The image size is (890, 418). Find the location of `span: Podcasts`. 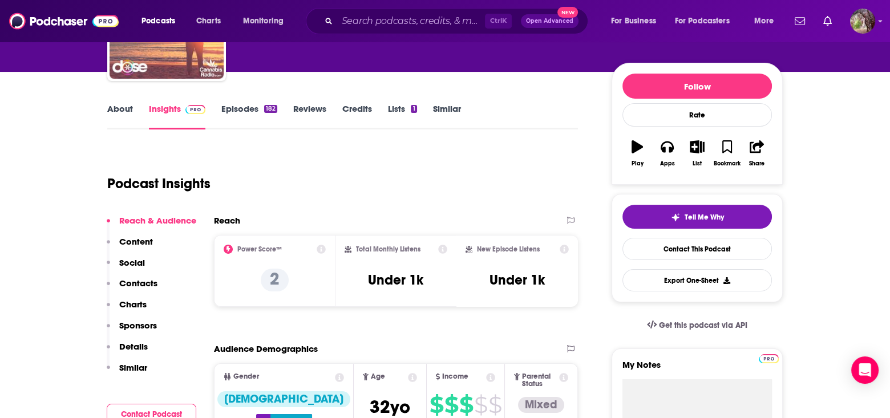

span: Podcasts is located at coordinates (158, 21).